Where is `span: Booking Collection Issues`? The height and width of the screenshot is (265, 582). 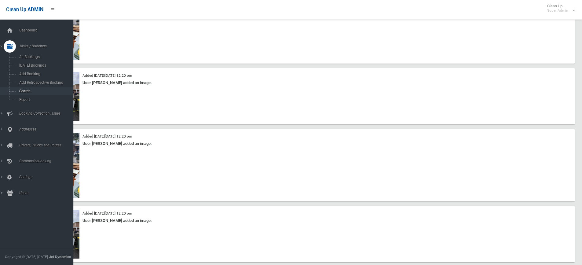
span: Booking Collection Issues is located at coordinates (48, 113).